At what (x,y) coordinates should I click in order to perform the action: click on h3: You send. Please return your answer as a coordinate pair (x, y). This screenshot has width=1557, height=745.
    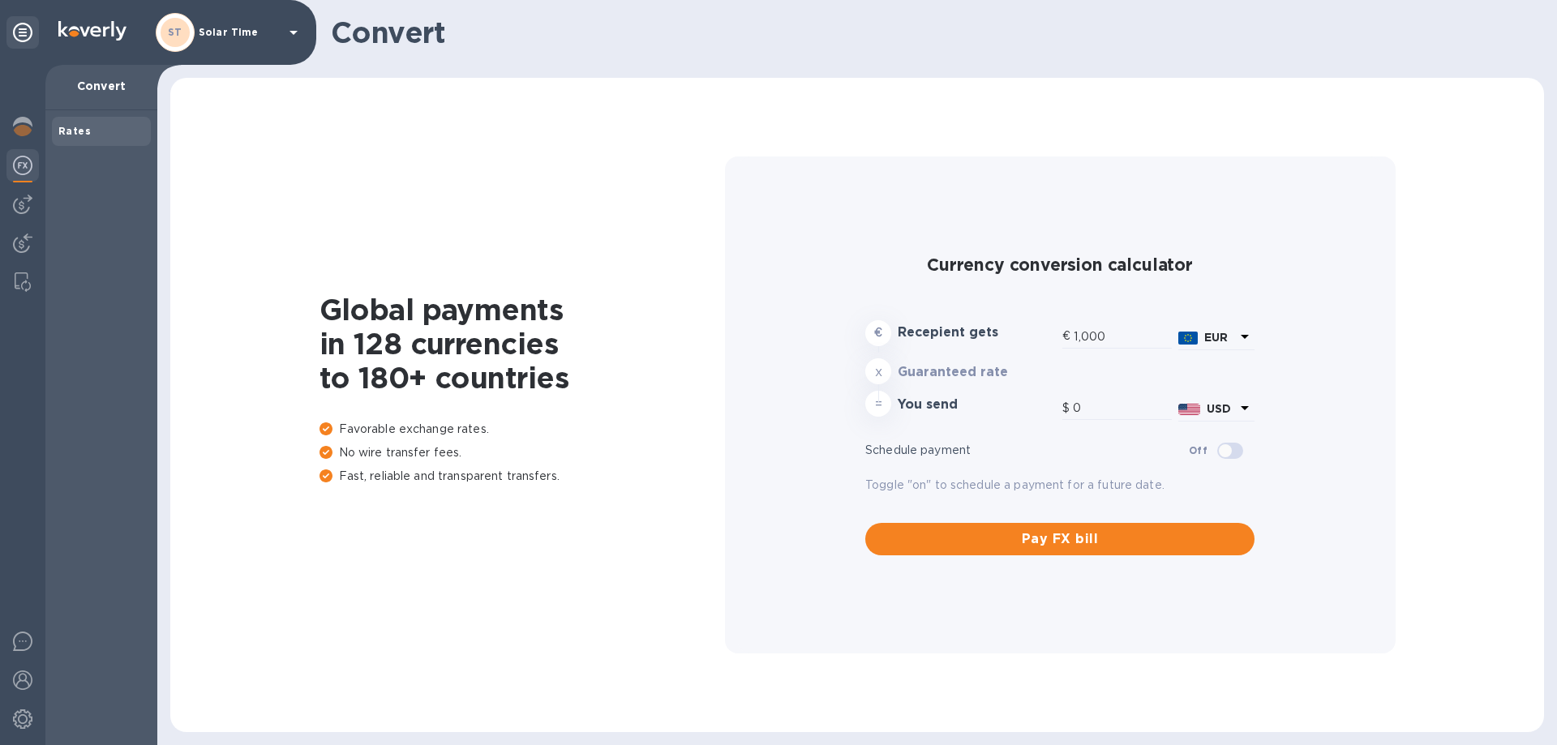
    Looking at the image, I should click on (976, 405).